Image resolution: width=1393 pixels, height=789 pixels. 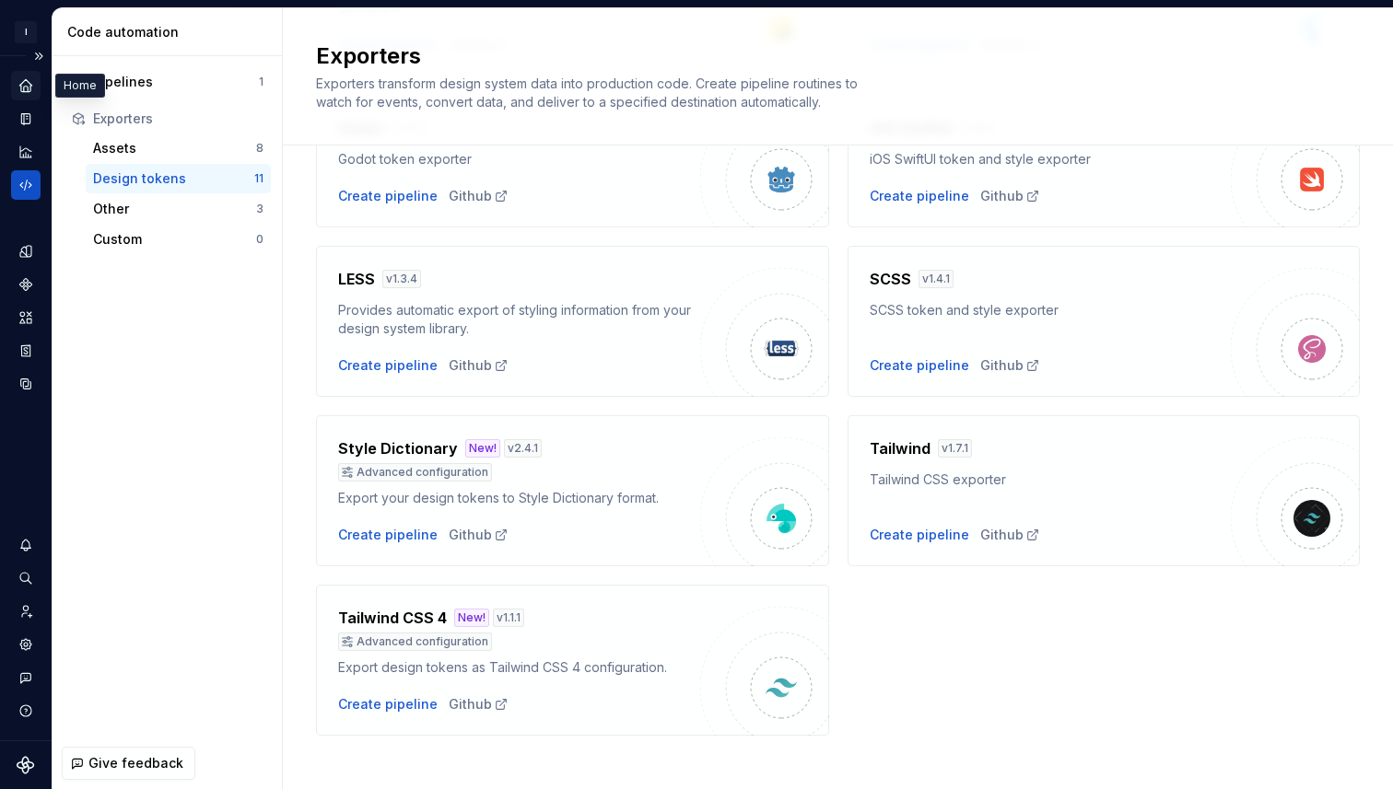 I want to click on a: Components, so click(x=26, y=285).